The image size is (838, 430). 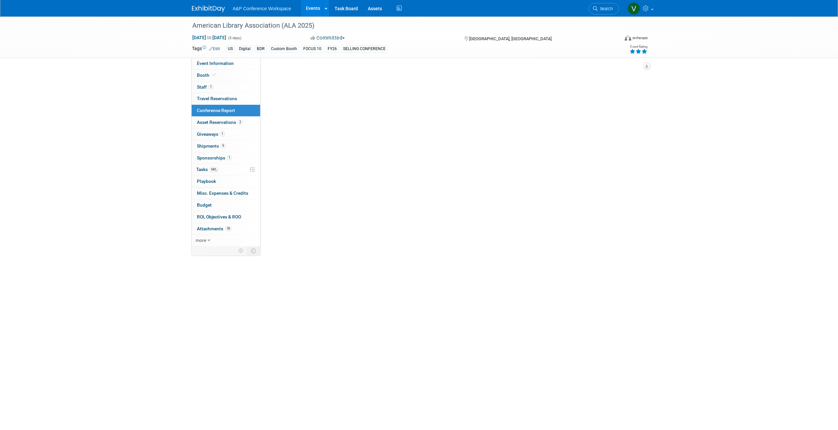 I want to click on a: Staff1, so click(x=226, y=87).